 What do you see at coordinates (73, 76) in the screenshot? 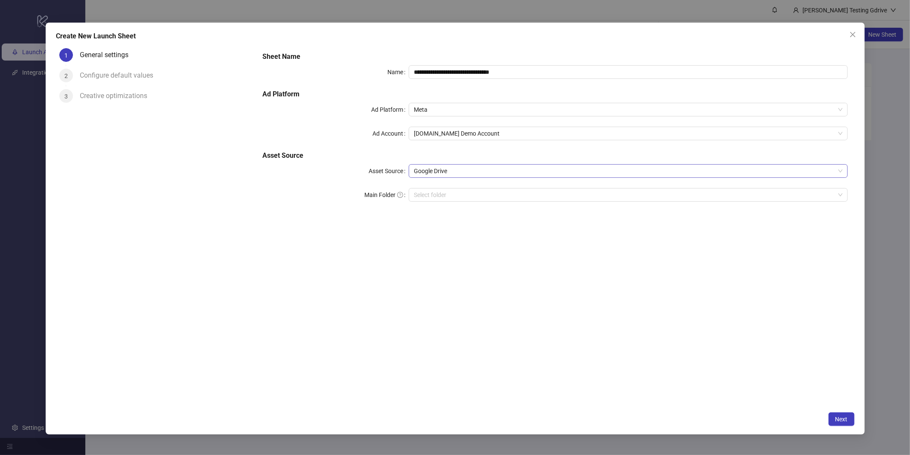
I see `div: Here’s what to do next:` at bounding box center [73, 76].